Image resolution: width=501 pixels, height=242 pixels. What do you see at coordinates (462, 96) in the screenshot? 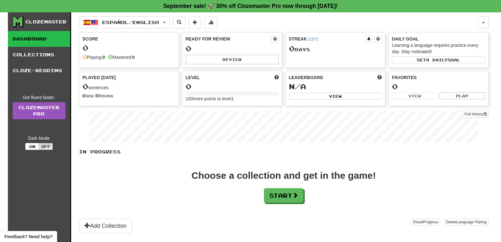
I see `button: Play` at bounding box center [462, 96].